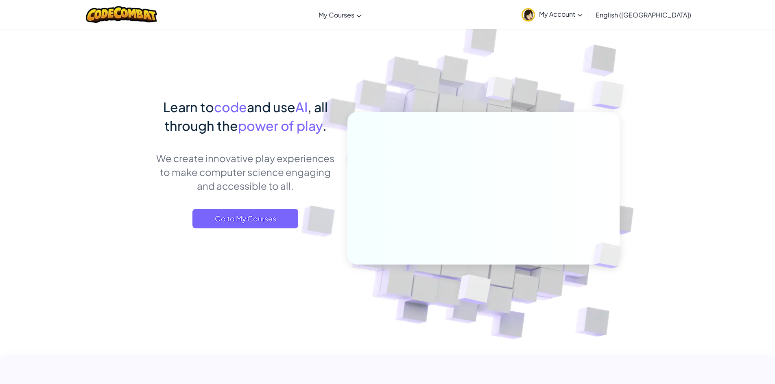 Image resolution: width=775 pixels, height=384 pixels. Describe the element at coordinates (301, 107) in the screenshot. I see `span: AI` at that location.